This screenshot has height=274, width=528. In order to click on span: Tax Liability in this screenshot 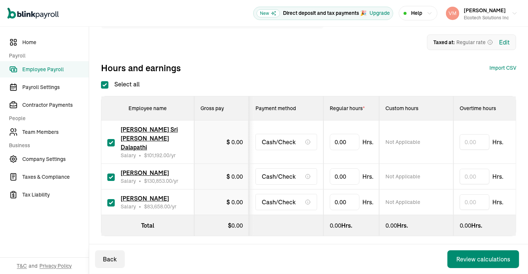, I will do `click(55, 195)`.